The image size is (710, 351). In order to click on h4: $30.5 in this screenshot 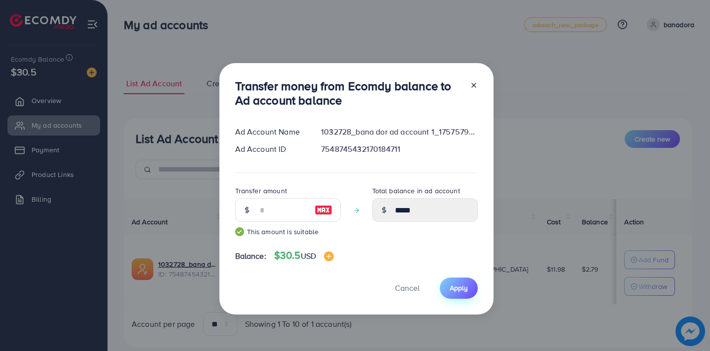, I will do `click(304, 255)`.